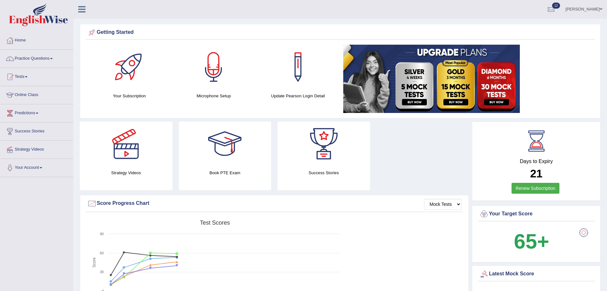 The width and height of the screenshot is (607, 291). I want to click on text: 90, so click(102, 234).